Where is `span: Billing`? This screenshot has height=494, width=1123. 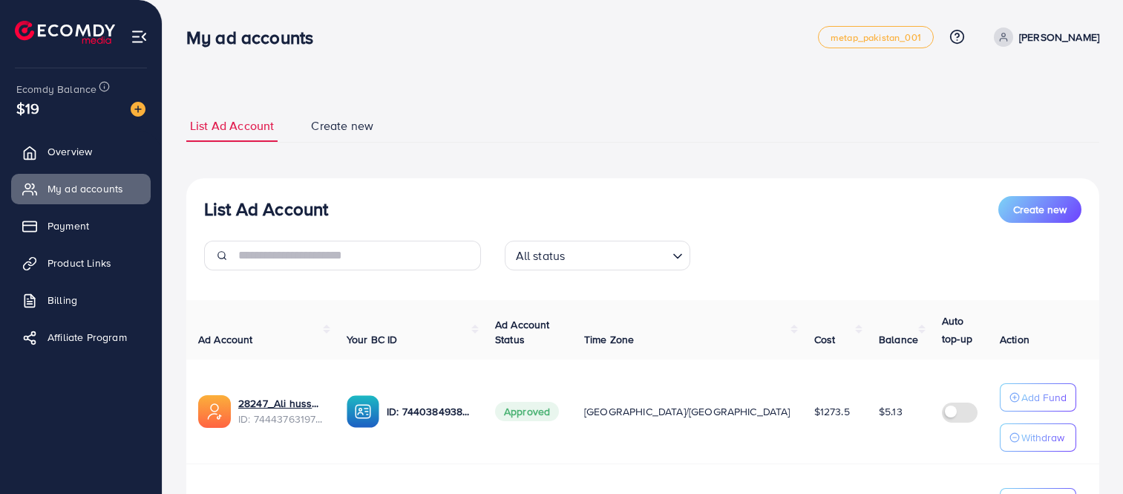 span: Billing is located at coordinates (62, 300).